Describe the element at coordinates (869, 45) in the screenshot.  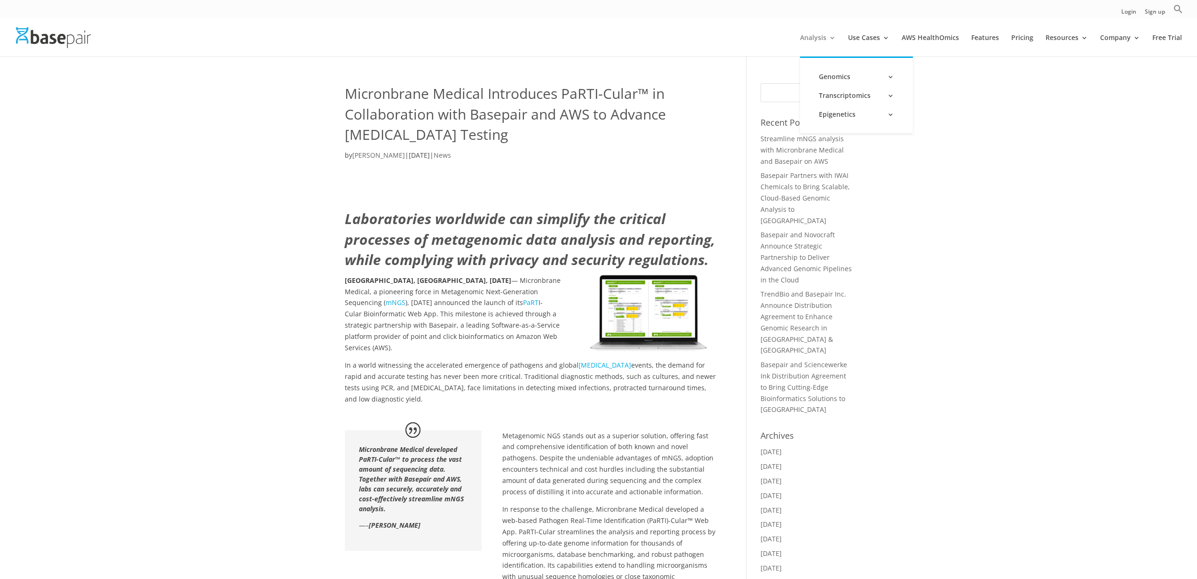
I see `a: Use Cases` at that location.